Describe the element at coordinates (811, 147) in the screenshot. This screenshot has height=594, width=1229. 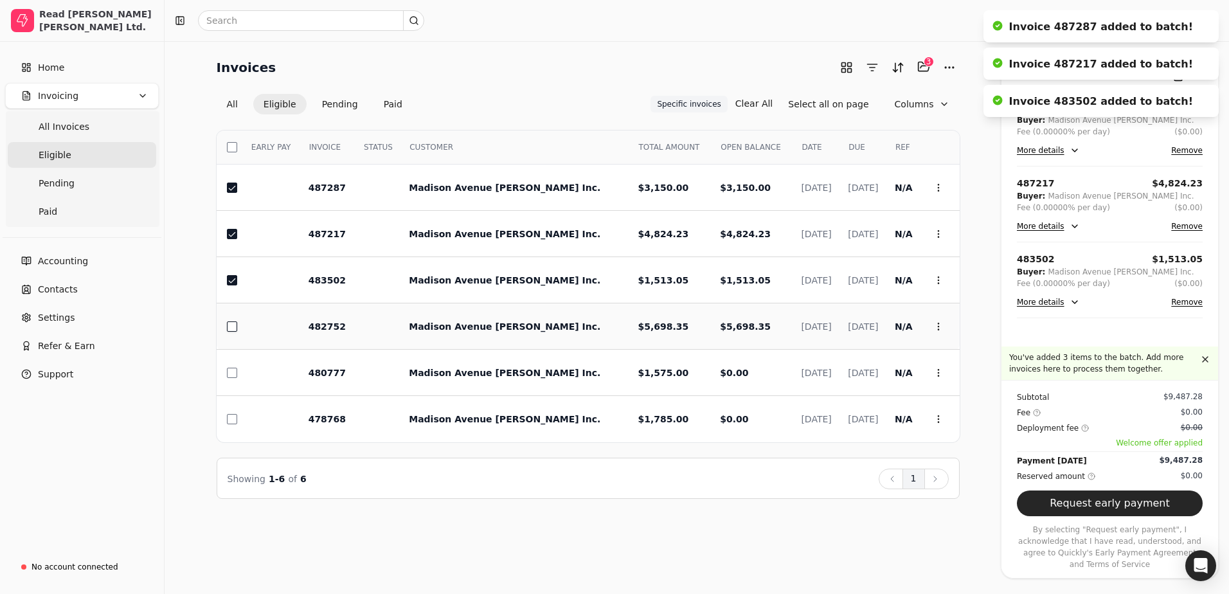
I see `span: DATE` at that location.